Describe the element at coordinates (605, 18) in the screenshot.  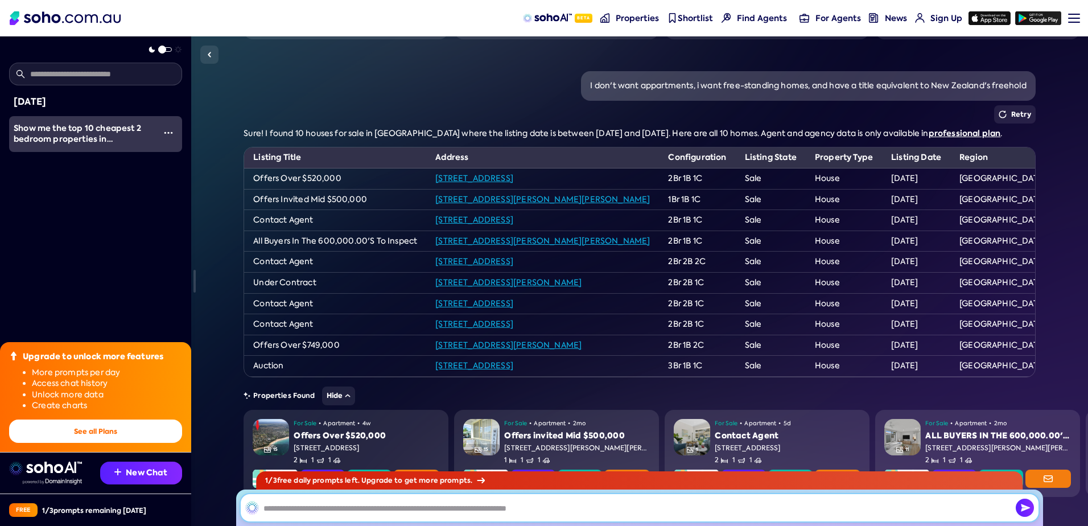
I see `img: properties-nav icon` at that location.